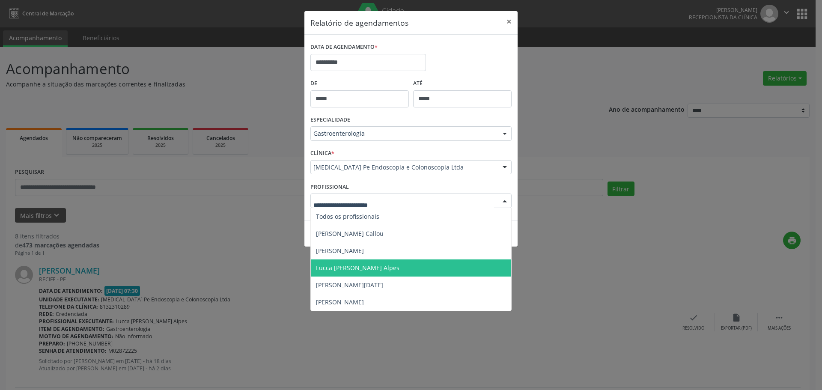 The width and height of the screenshot is (822, 390). I want to click on label: CLÍNICA, so click(322, 153).